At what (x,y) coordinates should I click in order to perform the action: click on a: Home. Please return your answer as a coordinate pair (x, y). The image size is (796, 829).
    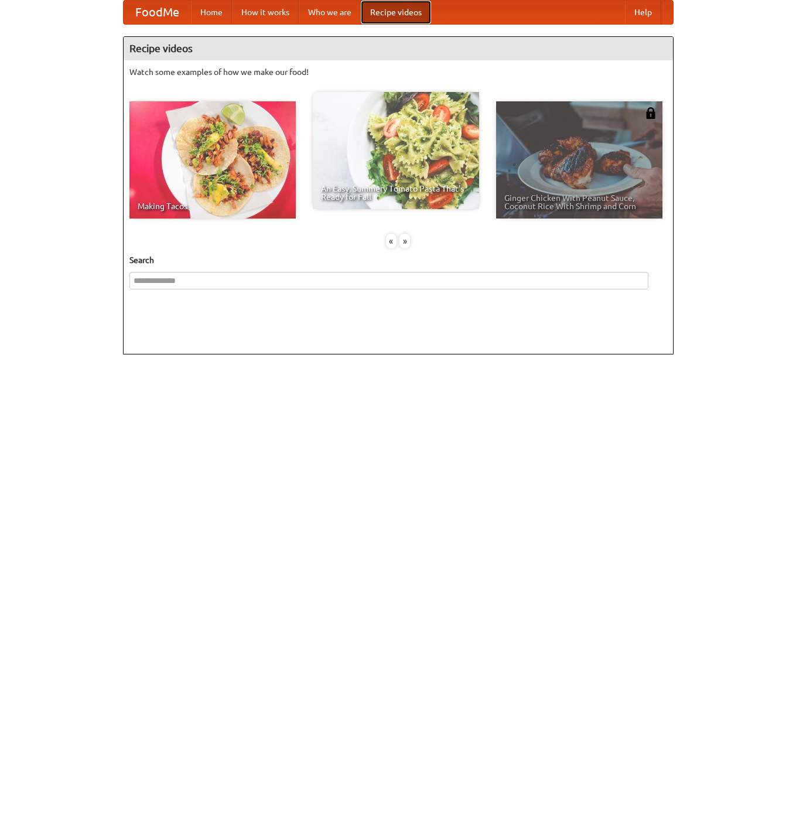
    Looking at the image, I should click on (212, 12).